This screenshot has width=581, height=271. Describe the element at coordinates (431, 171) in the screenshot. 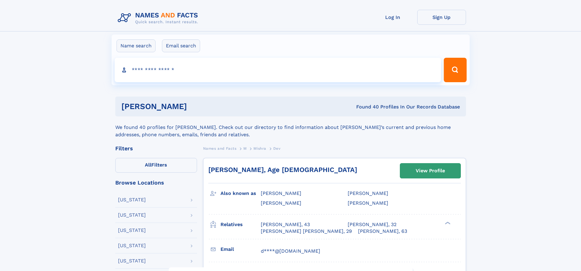

I see `div: View Profile` at that location.